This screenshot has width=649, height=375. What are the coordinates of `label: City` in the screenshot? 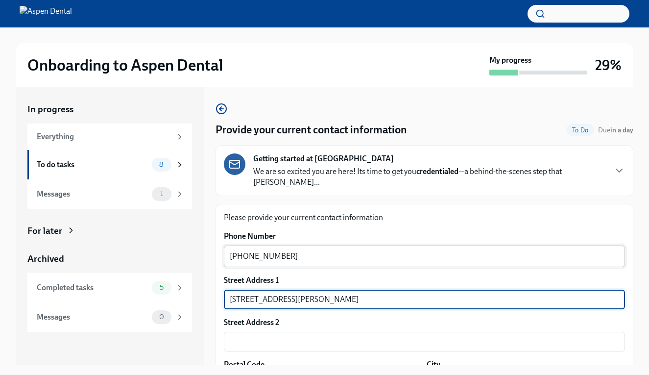 It's located at (433, 364).